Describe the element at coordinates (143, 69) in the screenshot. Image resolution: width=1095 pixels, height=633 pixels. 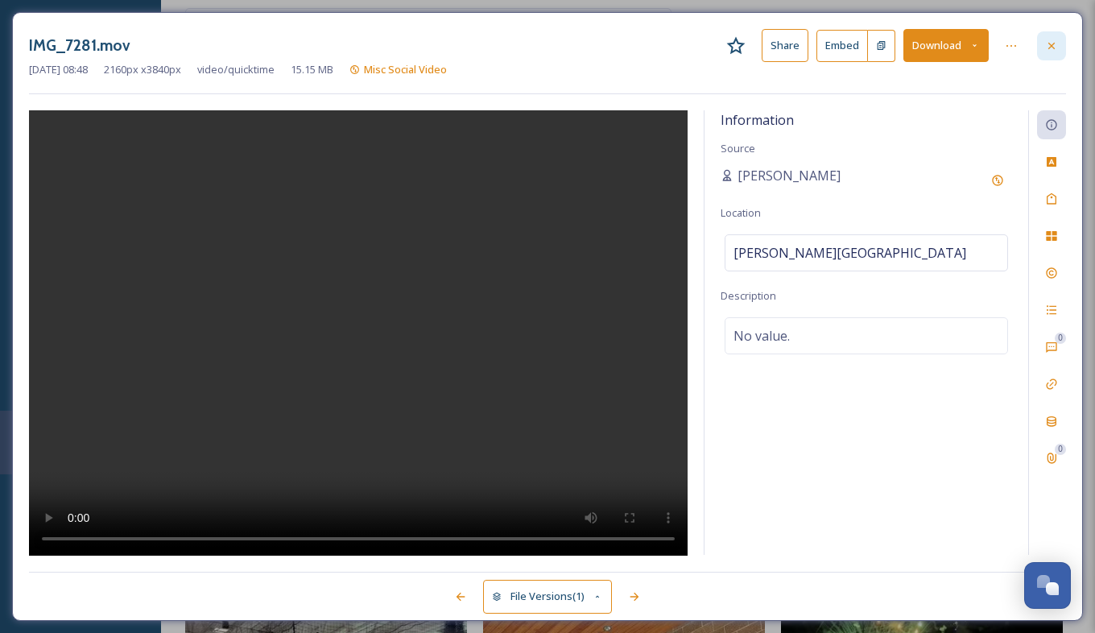
I see `span: 2160 px x 3840 px` at that location.